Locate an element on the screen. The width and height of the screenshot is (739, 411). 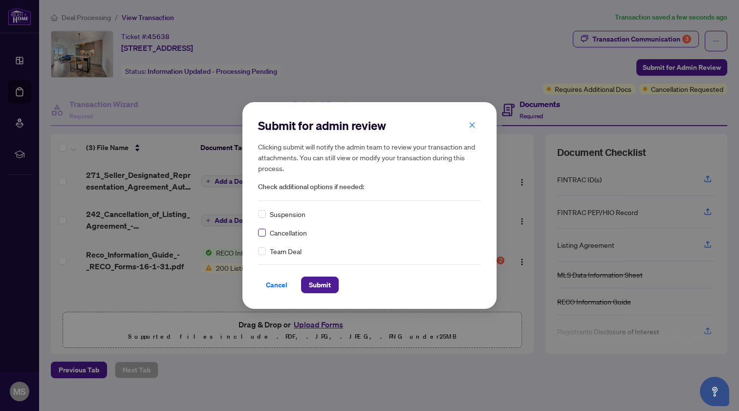
span: Cancel is located at coordinates (276, 285).